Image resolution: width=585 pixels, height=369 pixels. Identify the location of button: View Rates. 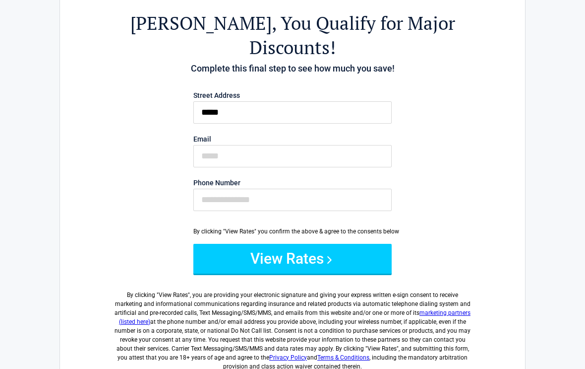
(293, 258).